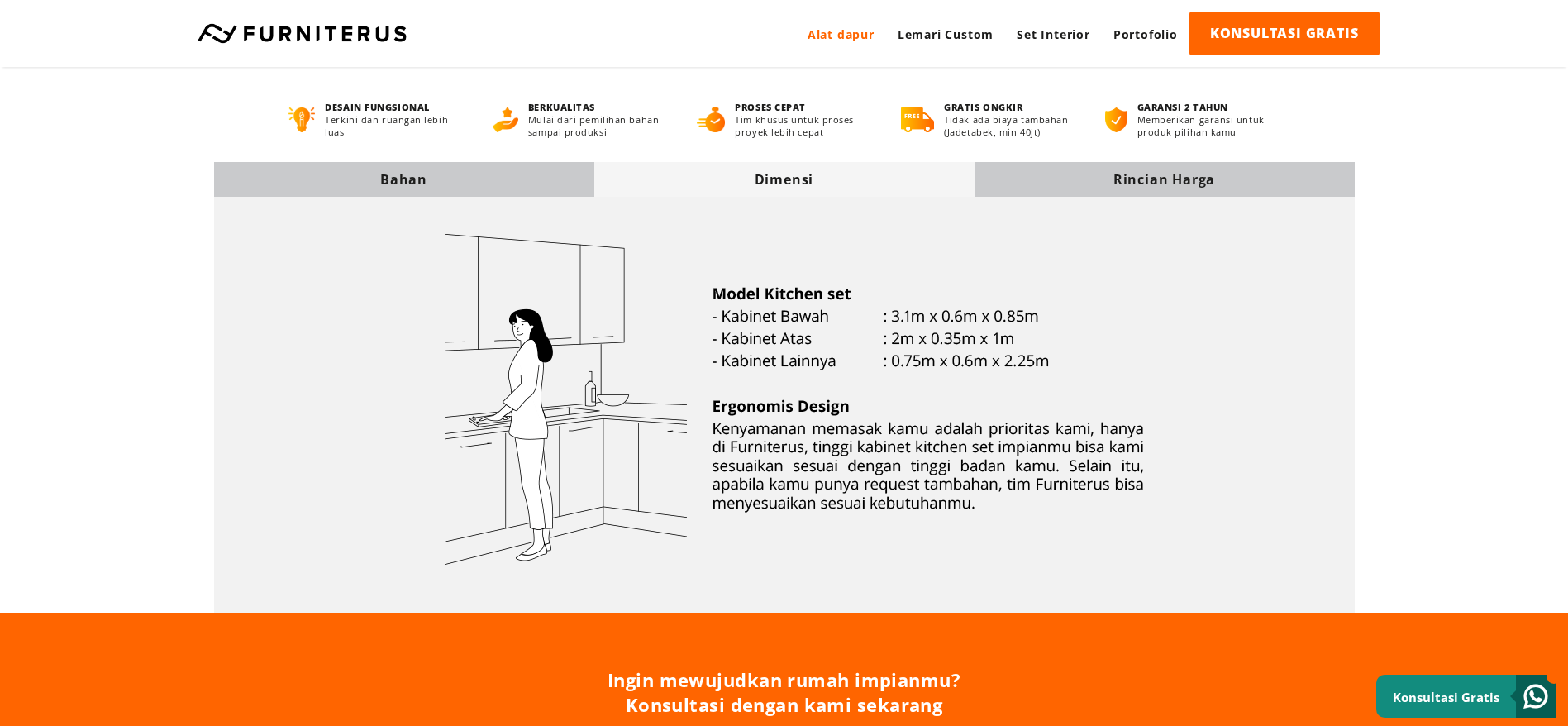 The height and width of the screenshot is (726, 1568). Describe the element at coordinates (505, 120) in the screenshot. I see `img: berkualitas.png` at that location.